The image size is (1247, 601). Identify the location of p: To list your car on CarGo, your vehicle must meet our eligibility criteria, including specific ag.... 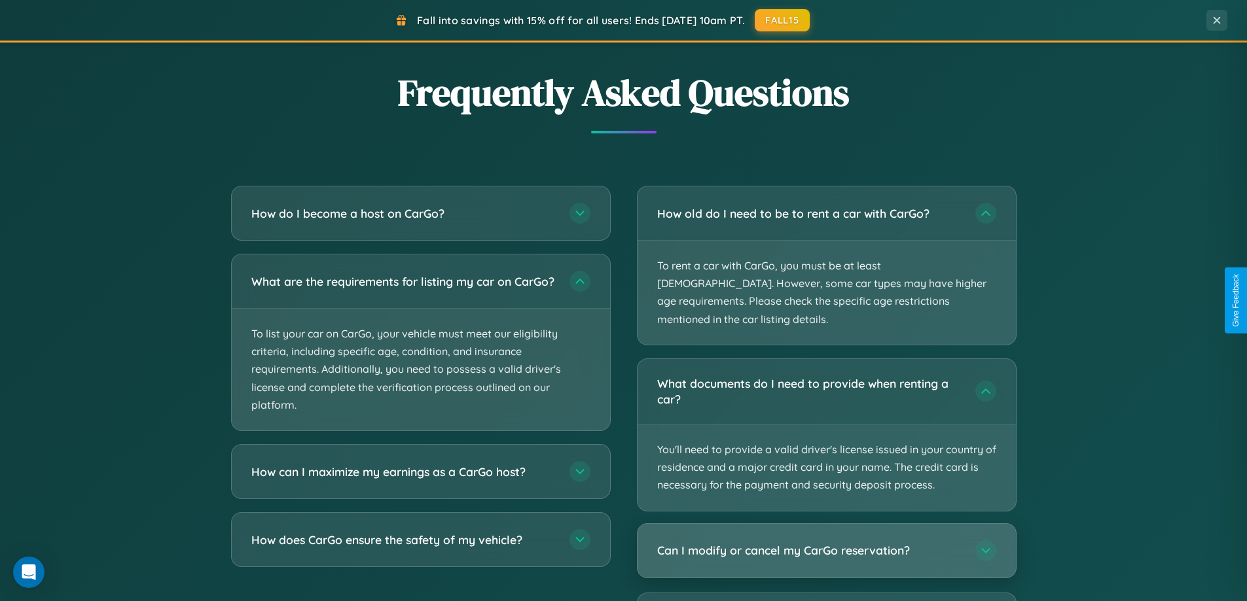
(421, 370).